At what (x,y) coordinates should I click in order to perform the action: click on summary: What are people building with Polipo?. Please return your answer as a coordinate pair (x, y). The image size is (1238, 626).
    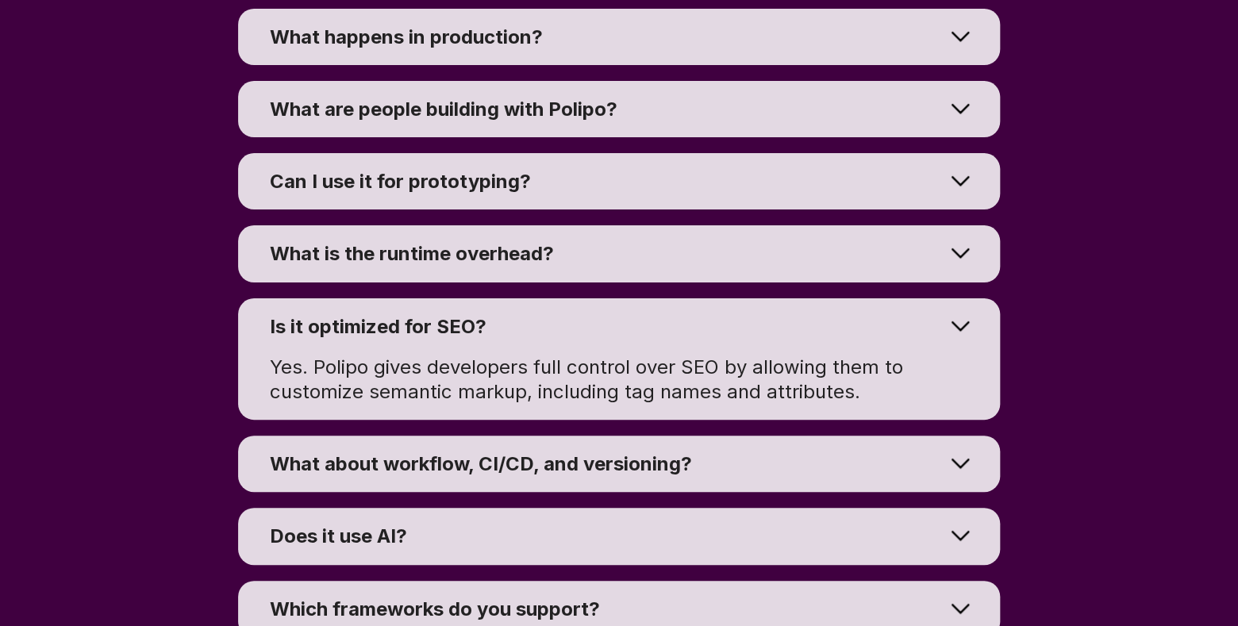
    Looking at the image, I should click on (619, 109).